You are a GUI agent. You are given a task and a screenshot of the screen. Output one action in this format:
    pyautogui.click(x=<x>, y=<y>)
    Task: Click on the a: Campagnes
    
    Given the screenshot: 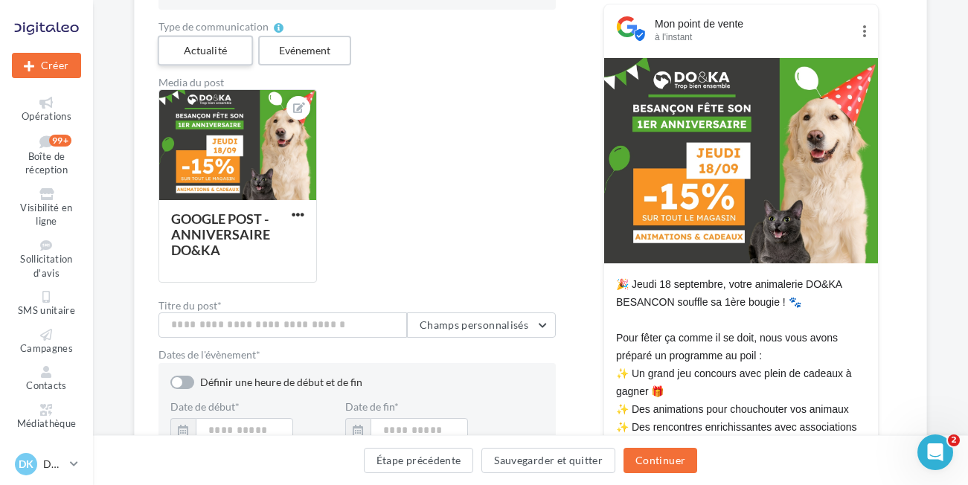 What is the action you would take?
    pyautogui.click(x=46, y=341)
    